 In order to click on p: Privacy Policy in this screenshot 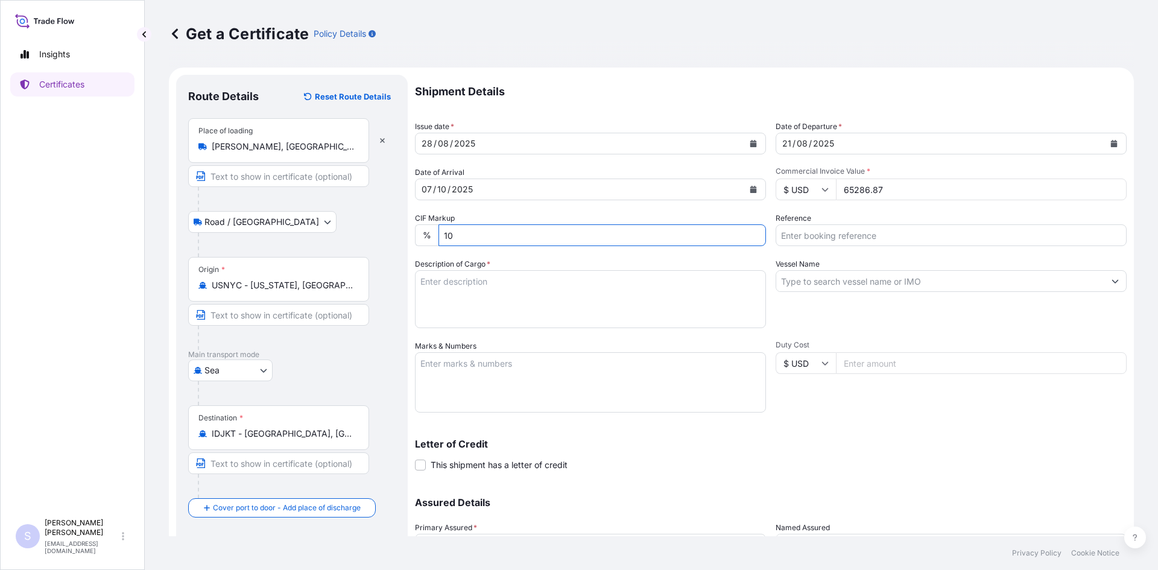, I will do `click(1036, 553)`.